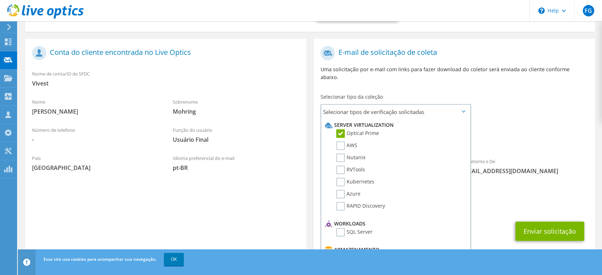 The image size is (602, 275). What do you see at coordinates (395, 224) in the screenshot?
I see `li: Workloads` at bounding box center [395, 224].